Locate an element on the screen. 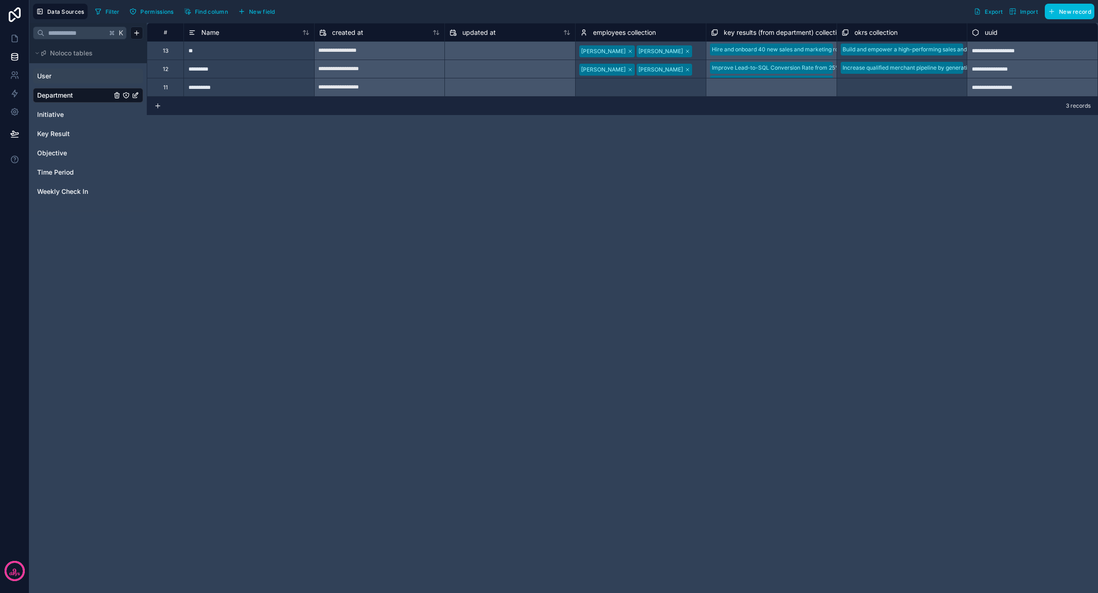 The width and height of the screenshot is (1098, 593). button: Noloco tables is located at coordinates (85, 53).